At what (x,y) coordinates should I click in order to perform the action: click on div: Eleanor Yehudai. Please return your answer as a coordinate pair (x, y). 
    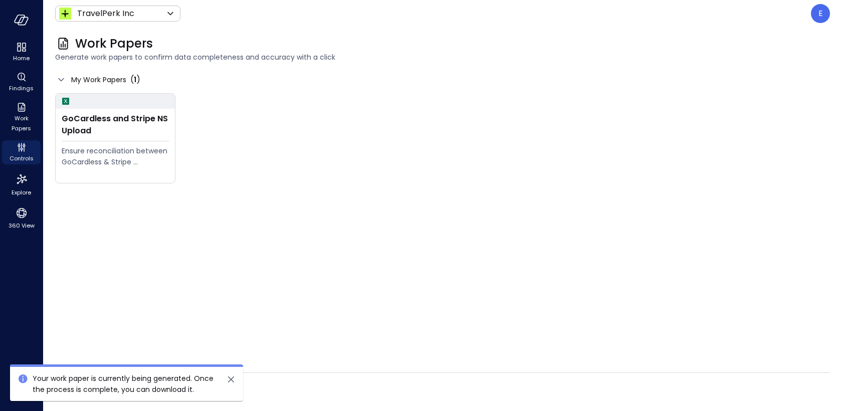
    Looking at the image, I should click on (820, 14).